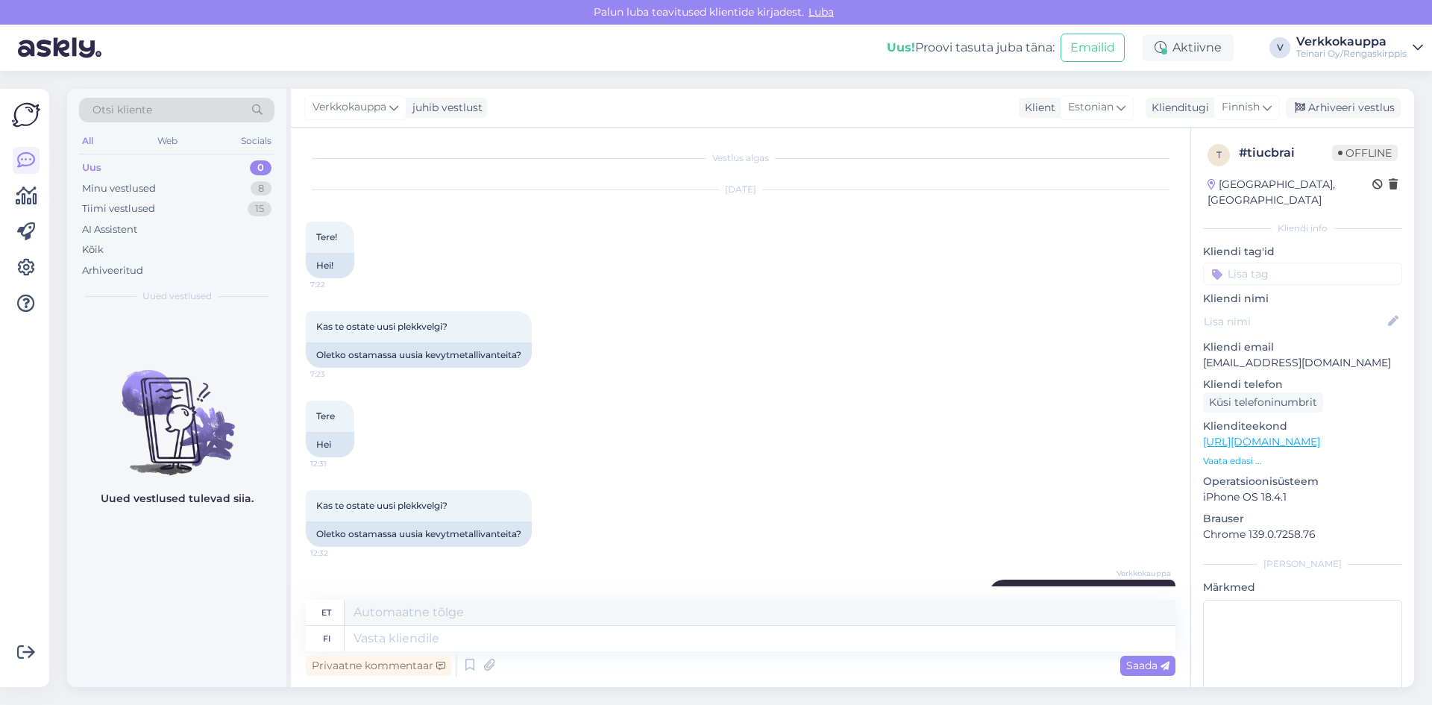 The height and width of the screenshot is (705, 1432). Describe the element at coordinates (177, 498) in the screenshot. I see `p: Uued vestlused tulevad siia.` at that location.